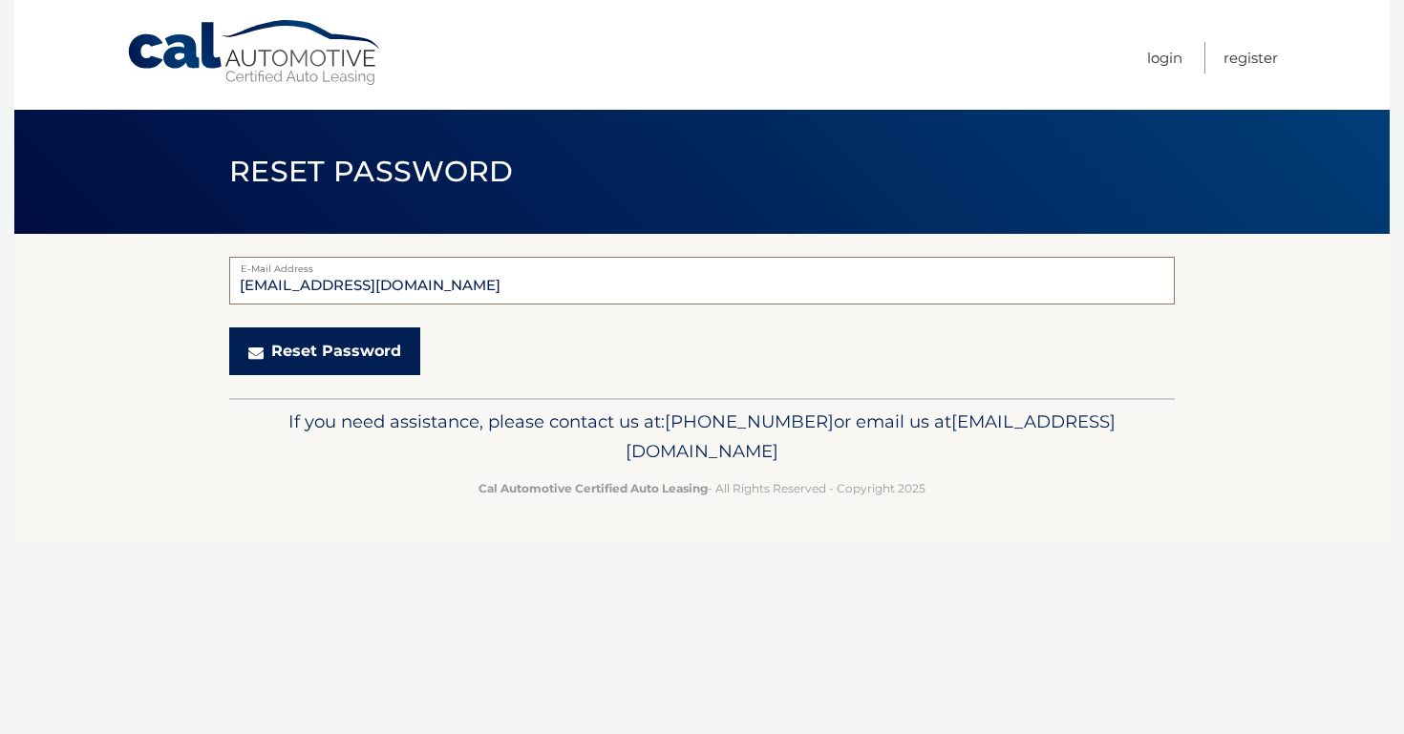 This screenshot has height=734, width=1404. I want to click on p: - All Rights Reserved - Copyright 2025, so click(702, 488).